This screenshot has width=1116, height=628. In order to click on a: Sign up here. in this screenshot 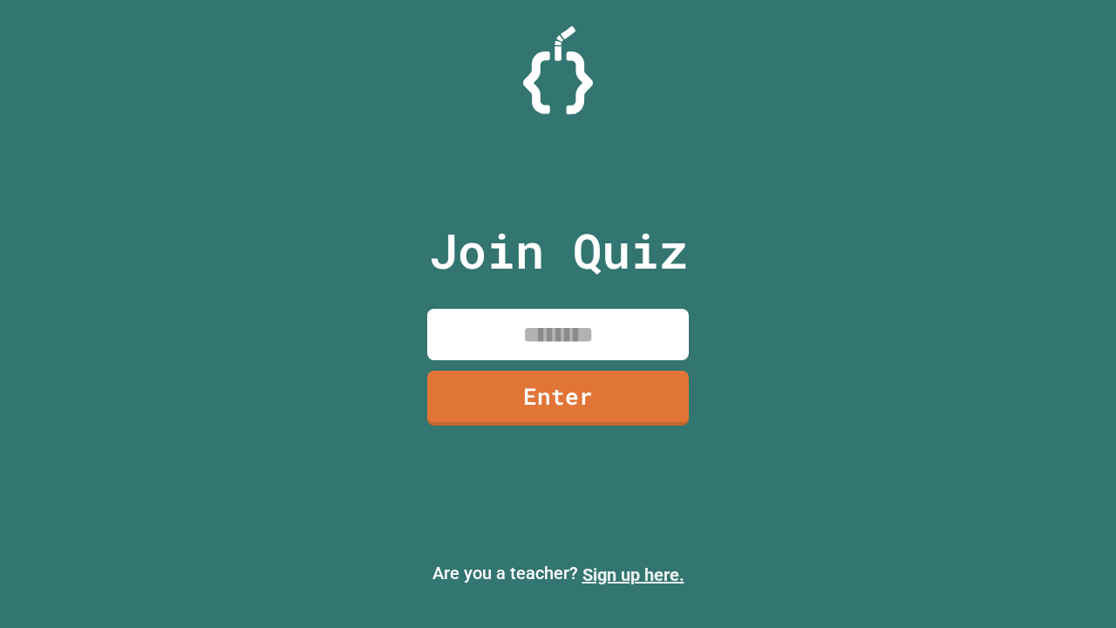, I will do `click(633, 575)`.